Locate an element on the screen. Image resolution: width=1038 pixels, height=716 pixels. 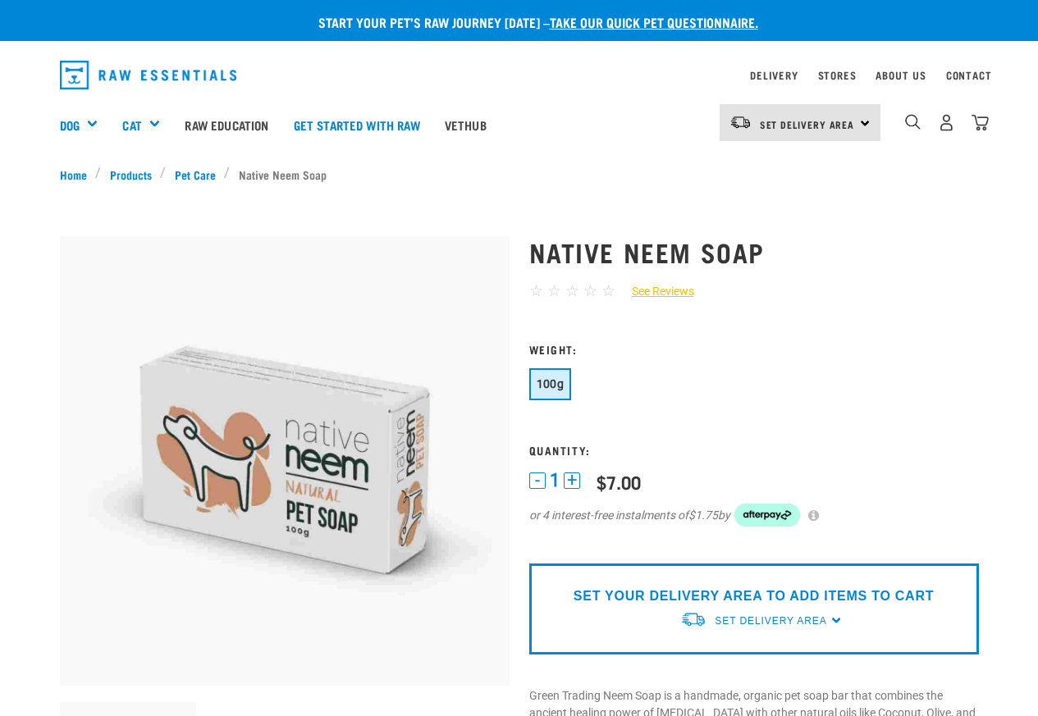
a: See Reviews is located at coordinates (655, 291).